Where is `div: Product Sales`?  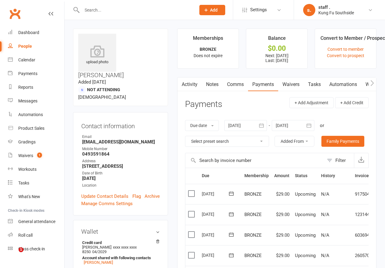 div: Product Sales is located at coordinates (31, 128).